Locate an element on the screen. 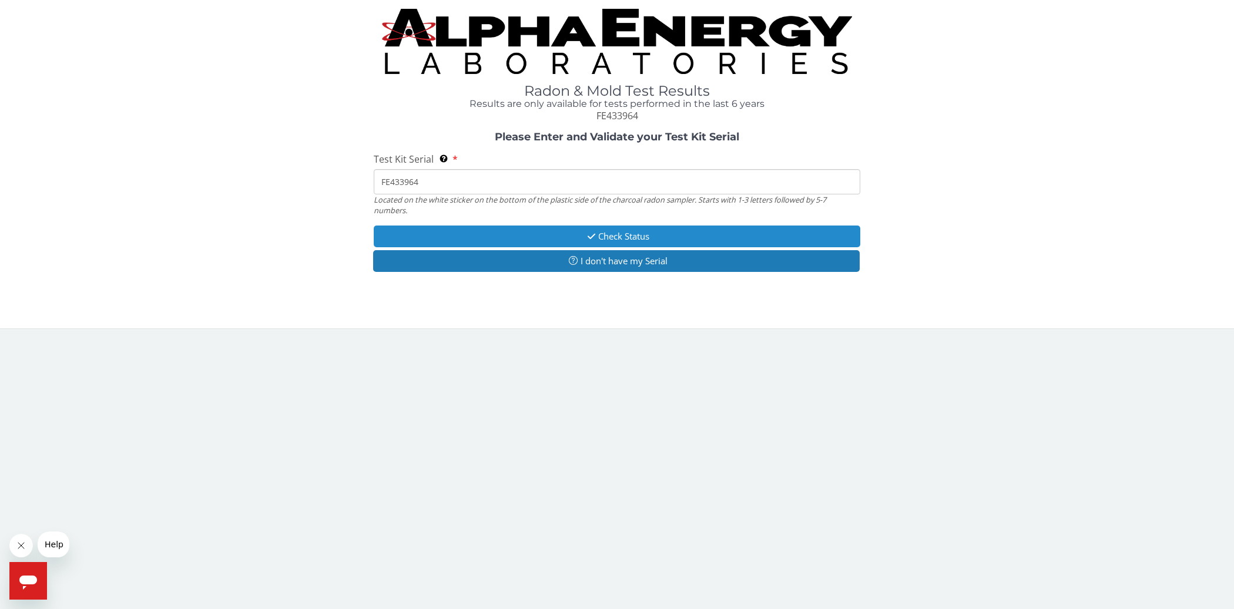 This screenshot has height=609, width=1234. button: Check Status is located at coordinates (617, 236).